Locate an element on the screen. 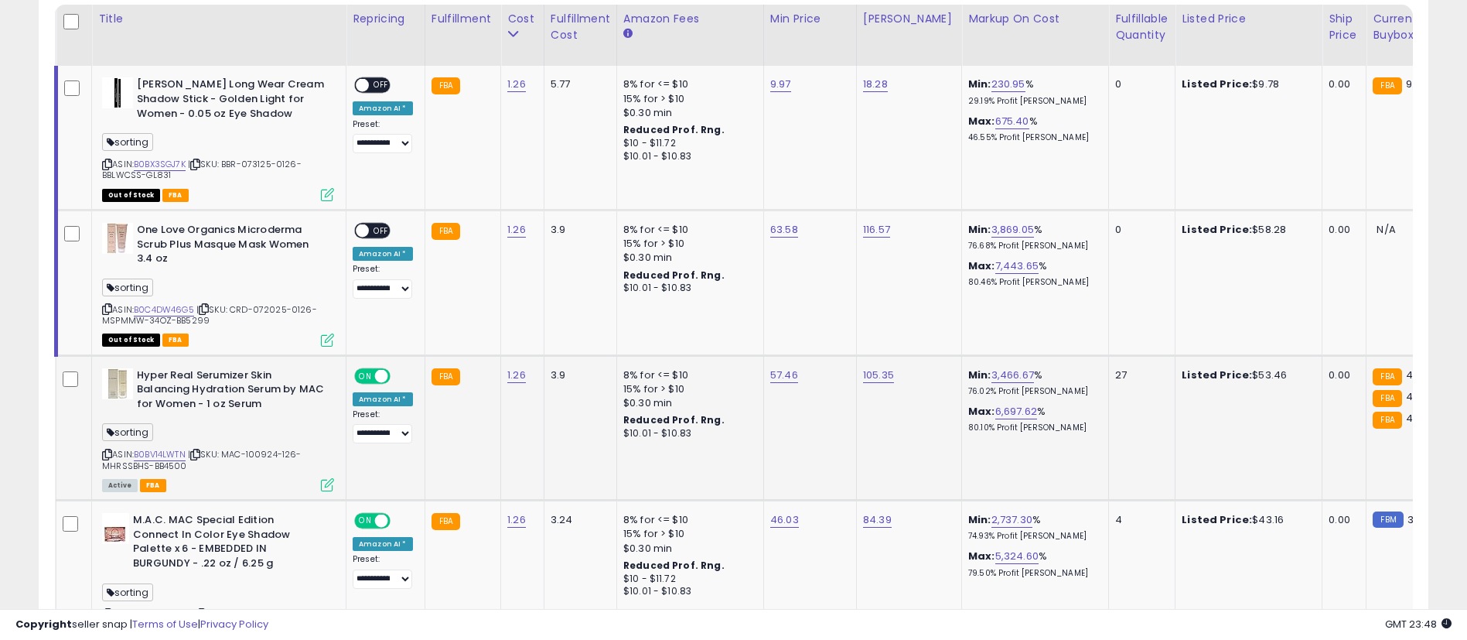  span: All listings that are currently out of stock and unavailable for purchase on Amazon is located at coordinates (131, 195).